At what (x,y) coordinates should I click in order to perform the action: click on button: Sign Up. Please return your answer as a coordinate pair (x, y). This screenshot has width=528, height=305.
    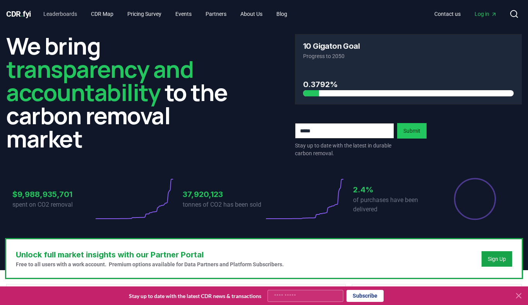
    Looking at the image, I should click on (497, 259).